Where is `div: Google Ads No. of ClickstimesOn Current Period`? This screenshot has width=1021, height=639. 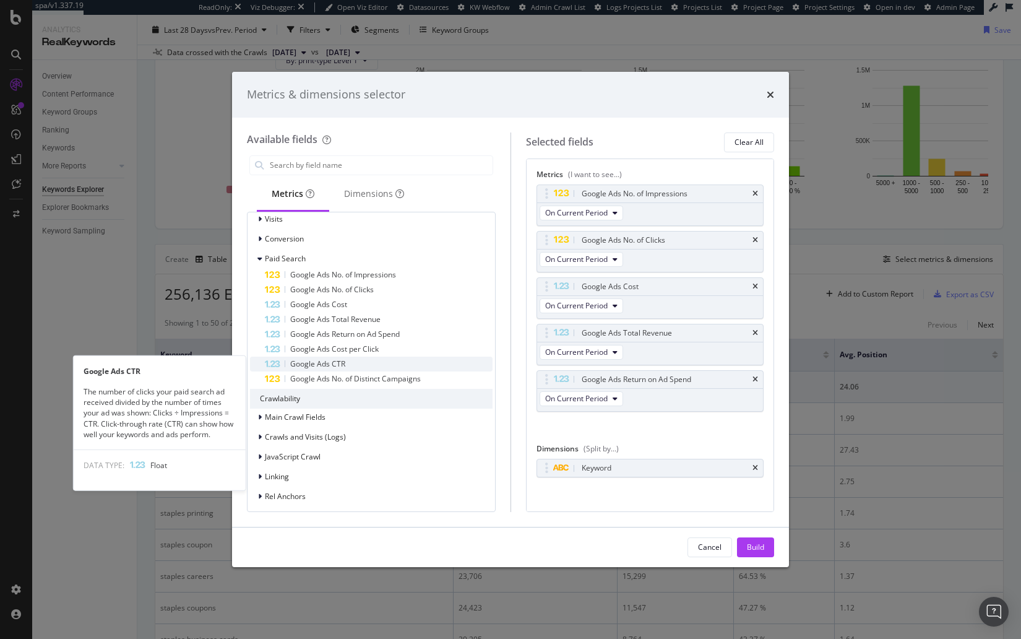
div: Google Ads No. of ClickstimesOn Current Period is located at coordinates (650, 251).